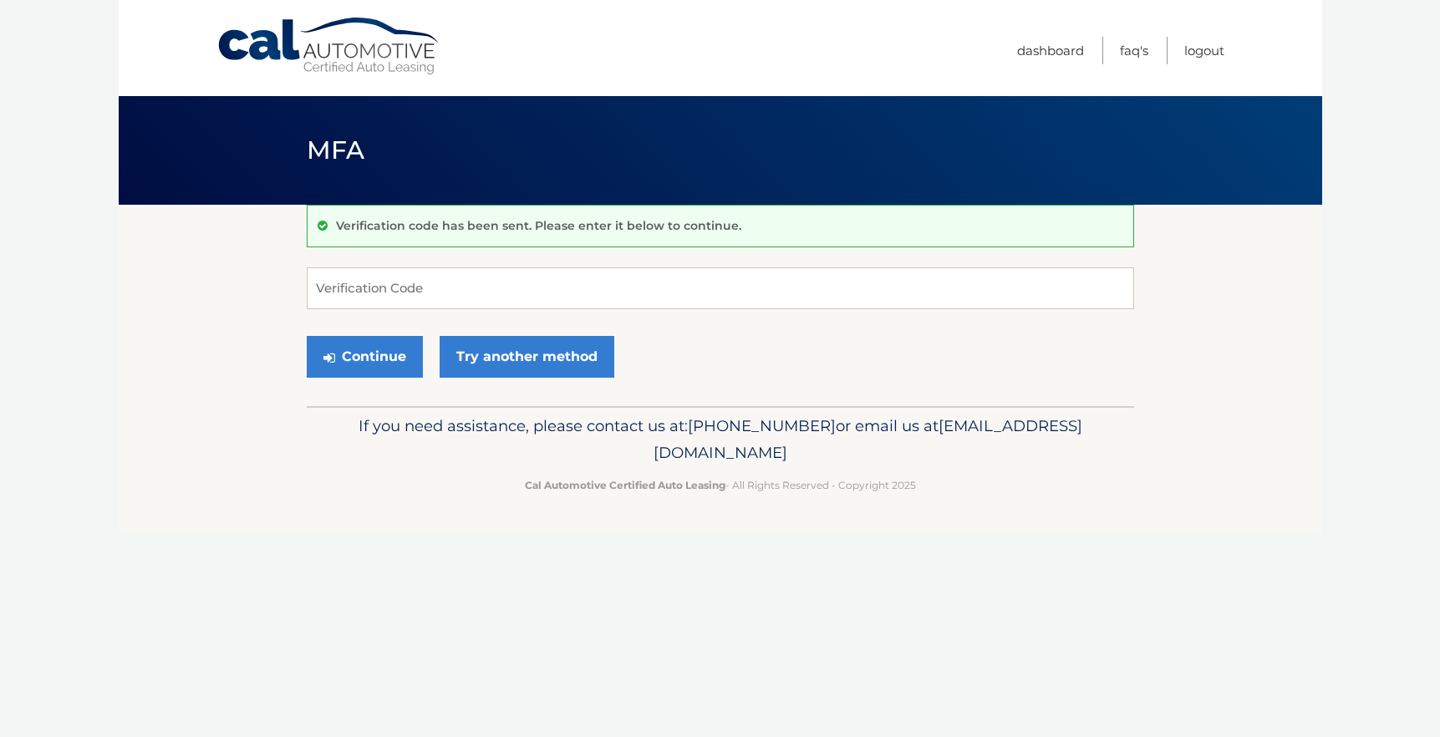  What do you see at coordinates (364, 357) in the screenshot?
I see `button: Continue` at bounding box center [364, 357].